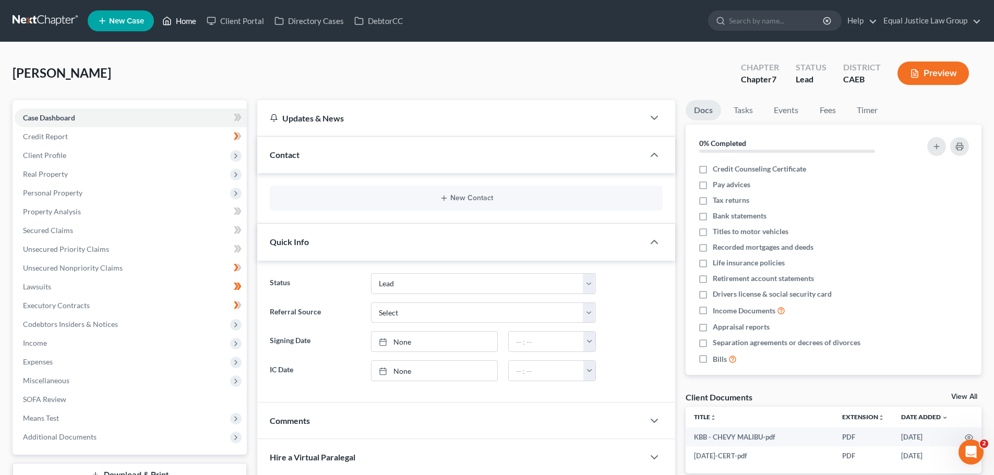  Describe the element at coordinates (72, 268) in the screenshot. I see `span: Unsecured Nonpriority Claims` at that location.